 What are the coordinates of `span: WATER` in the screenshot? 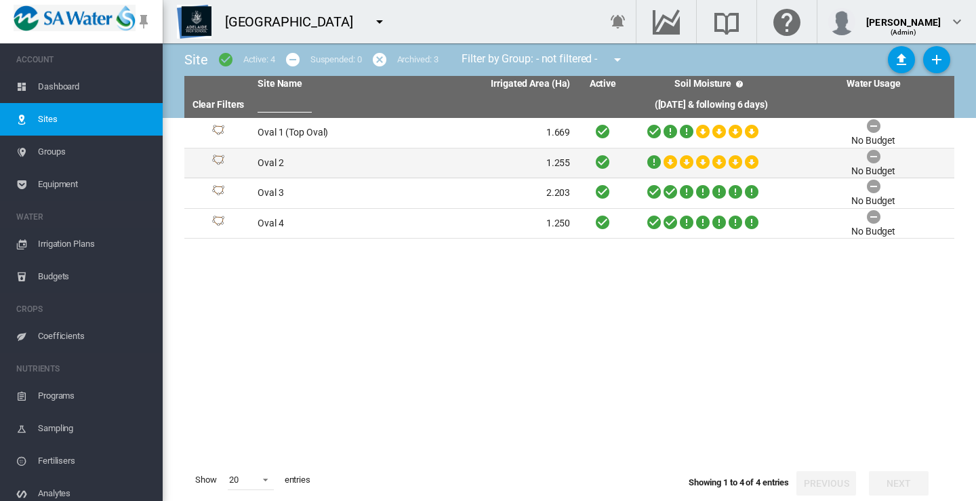 It's located at (84, 217).